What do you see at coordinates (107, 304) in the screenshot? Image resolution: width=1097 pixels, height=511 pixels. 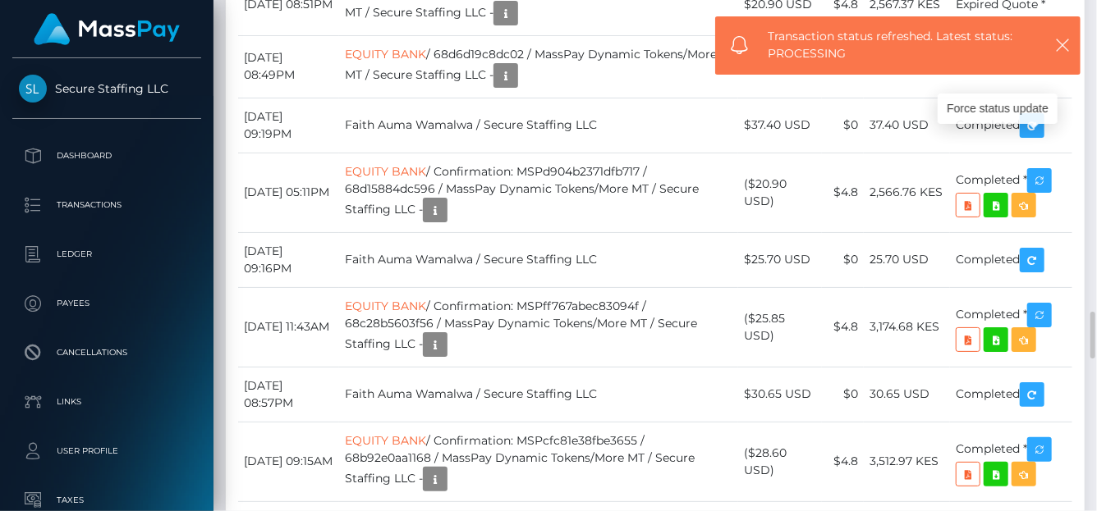 I see `a: Payees` at bounding box center [107, 304].